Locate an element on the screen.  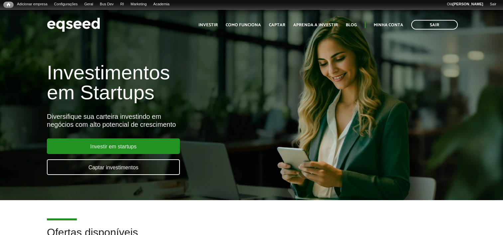
a: Bus Dev is located at coordinates (107, 4).